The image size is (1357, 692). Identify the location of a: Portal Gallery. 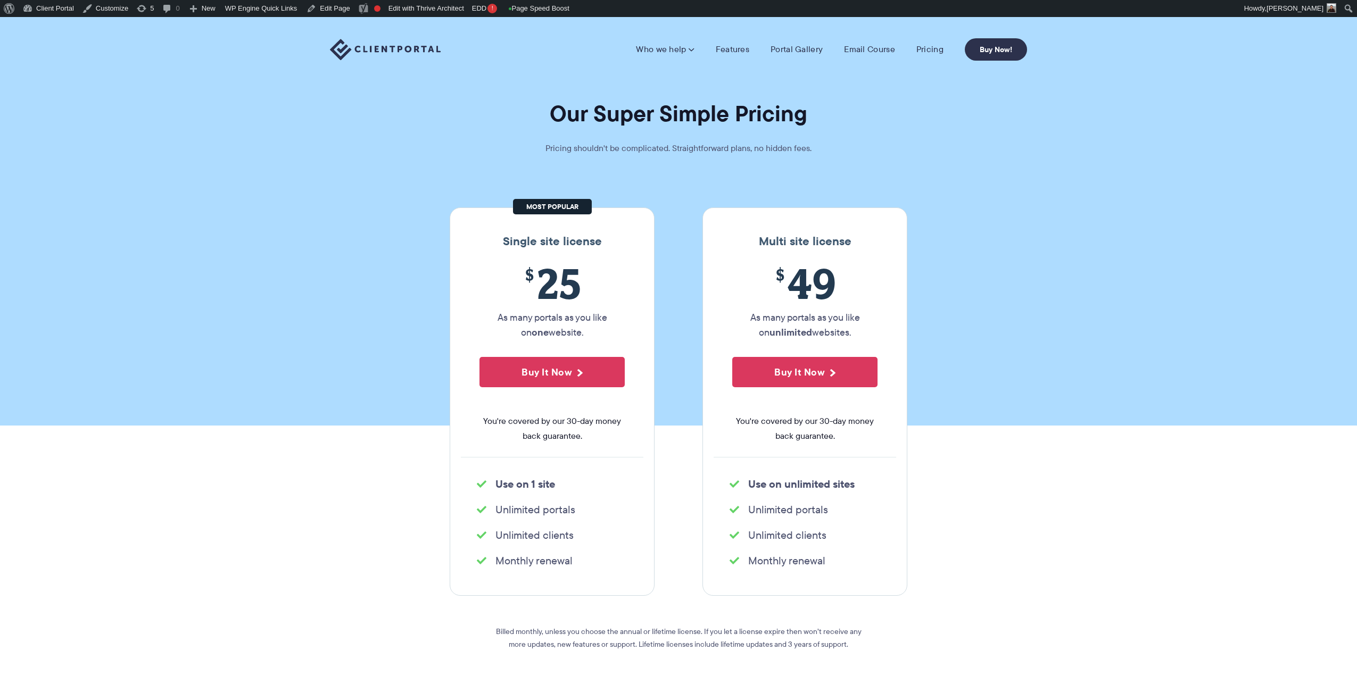
(797, 49).